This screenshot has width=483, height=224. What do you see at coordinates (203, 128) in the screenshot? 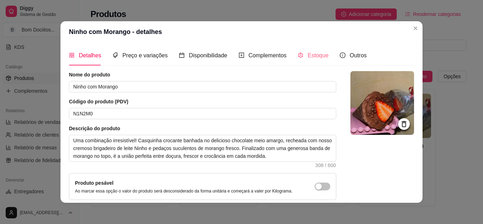
I see `article: Descrição do produto` at bounding box center [203, 128].